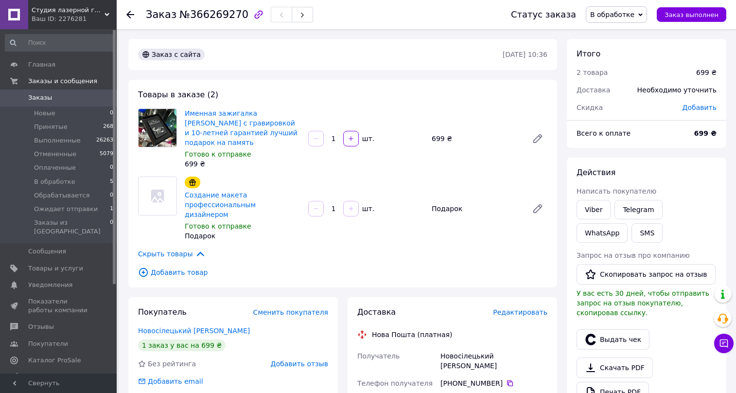 The image size is (736, 393). What do you see at coordinates (47, 251) in the screenshot?
I see `span: Сообщения` at bounding box center [47, 251].